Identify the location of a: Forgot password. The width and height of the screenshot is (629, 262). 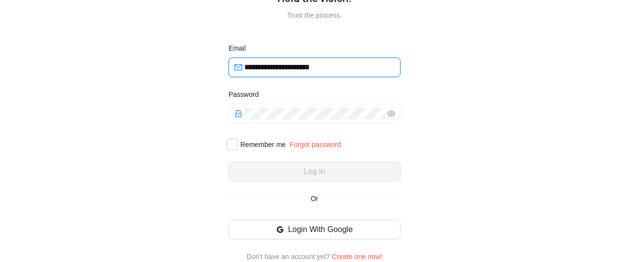
(316, 145).